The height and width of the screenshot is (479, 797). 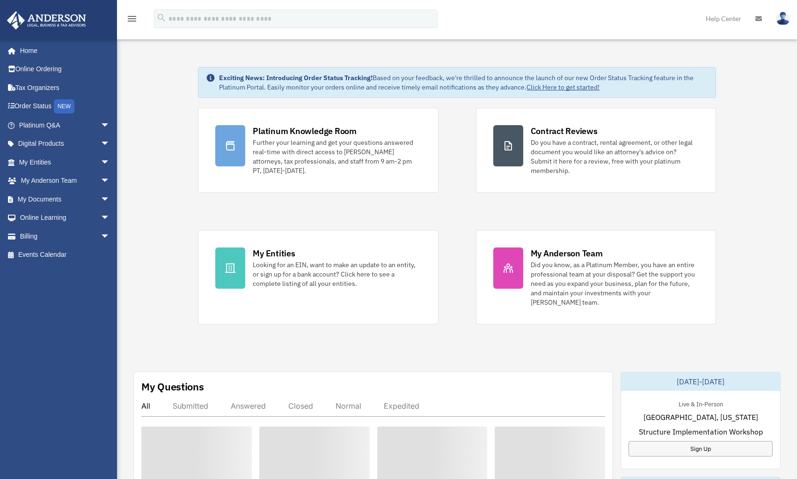 I want to click on a: Online Learningarrow_drop_down, so click(x=65, y=218).